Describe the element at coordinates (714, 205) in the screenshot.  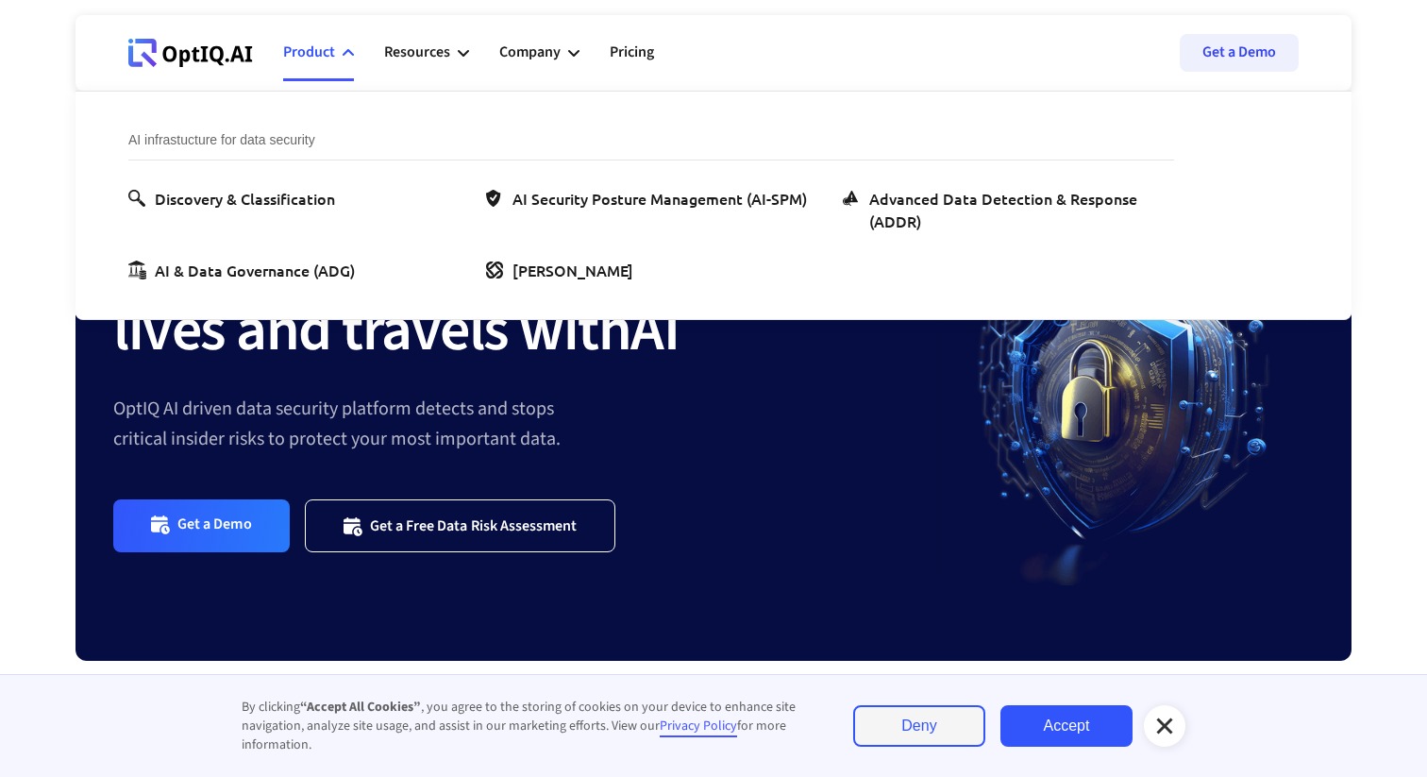
I see `nav: Product` at that location.